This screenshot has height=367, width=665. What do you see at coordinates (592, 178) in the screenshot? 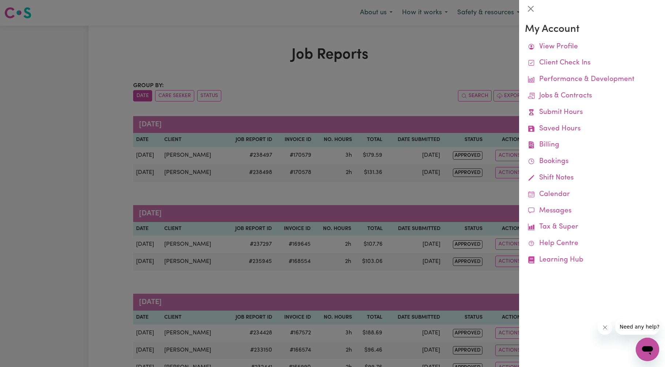
I see `a: Shift Notes` at bounding box center [592, 178].